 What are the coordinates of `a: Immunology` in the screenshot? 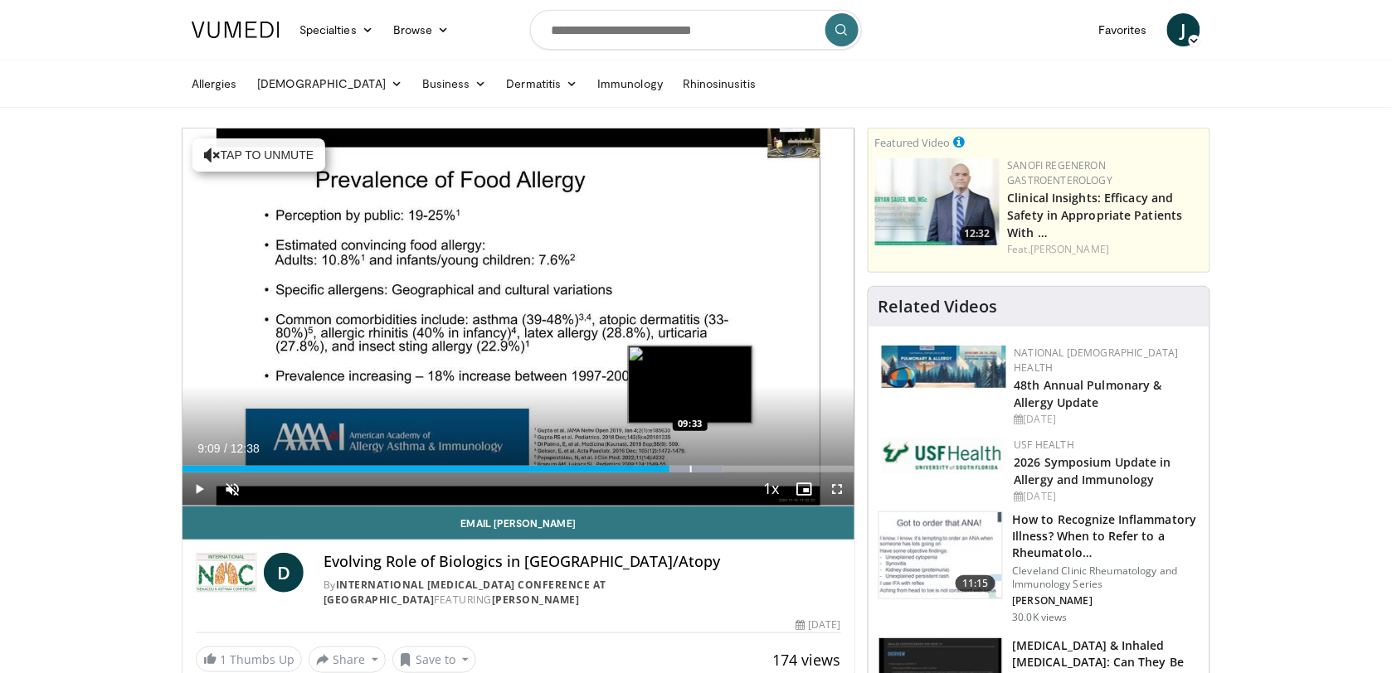 It's located at (629, 84).